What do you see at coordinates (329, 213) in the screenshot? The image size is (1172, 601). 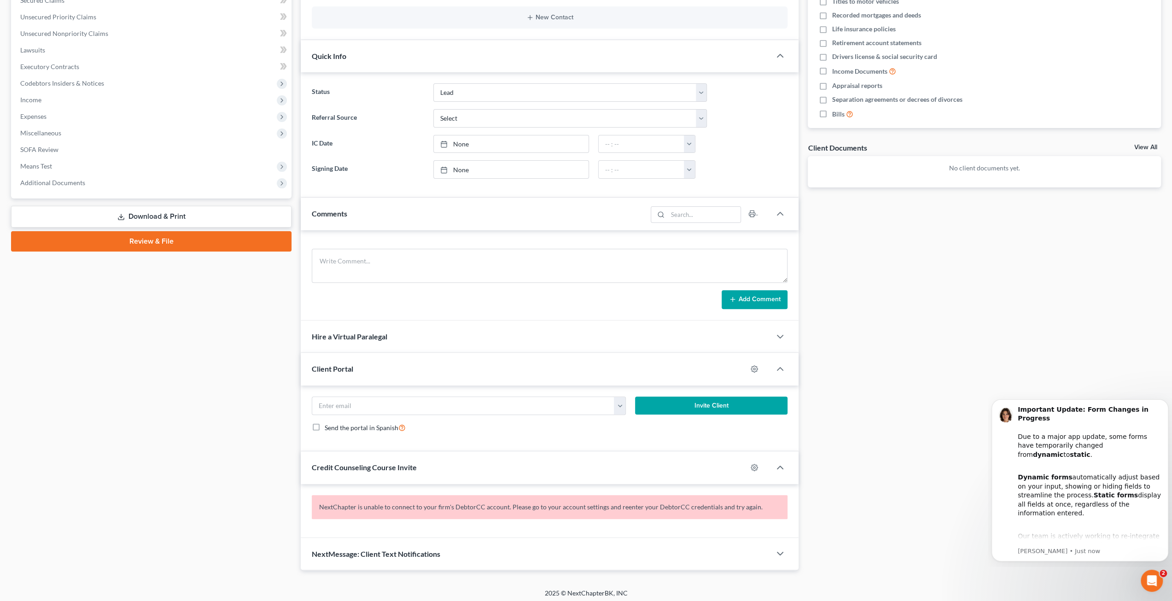 I see `span: Comments` at bounding box center [329, 213].